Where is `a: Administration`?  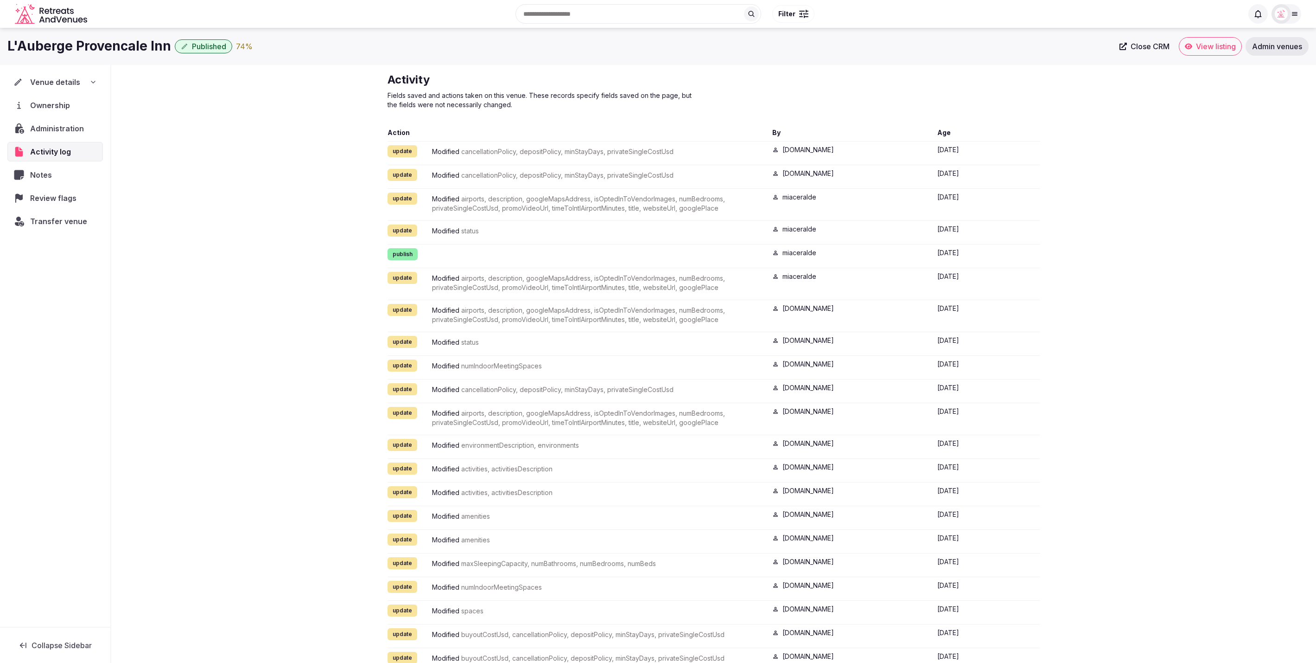
a: Administration is located at coordinates (55, 128).